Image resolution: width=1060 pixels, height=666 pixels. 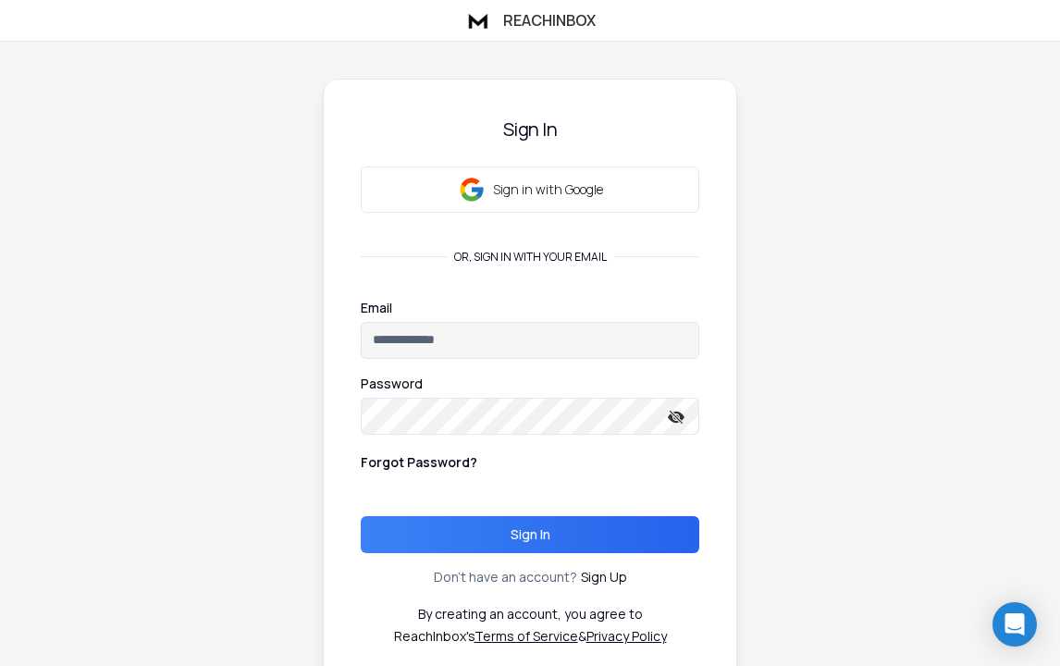 I want to click on label: Email, so click(x=377, y=308).